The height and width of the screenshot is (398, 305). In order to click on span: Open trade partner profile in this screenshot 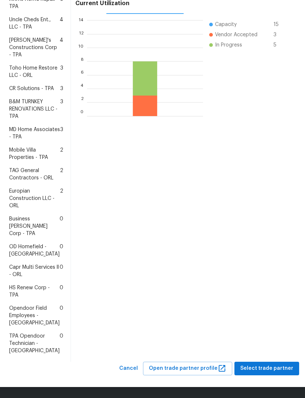, I will do `click(188, 368)`.